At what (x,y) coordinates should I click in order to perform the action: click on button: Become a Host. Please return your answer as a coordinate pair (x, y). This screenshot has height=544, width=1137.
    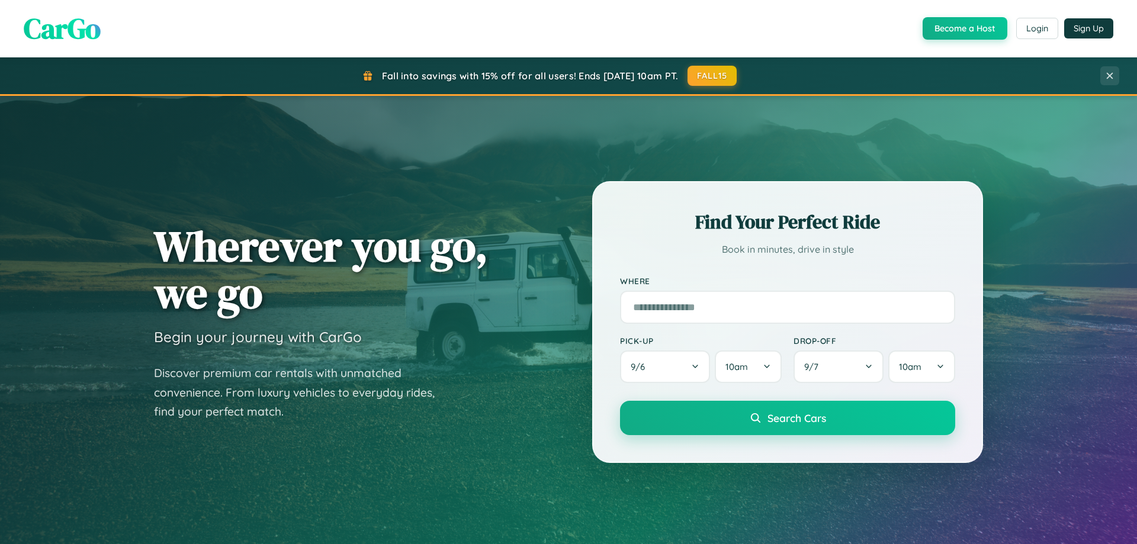
    Looking at the image, I should click on (965, 28).